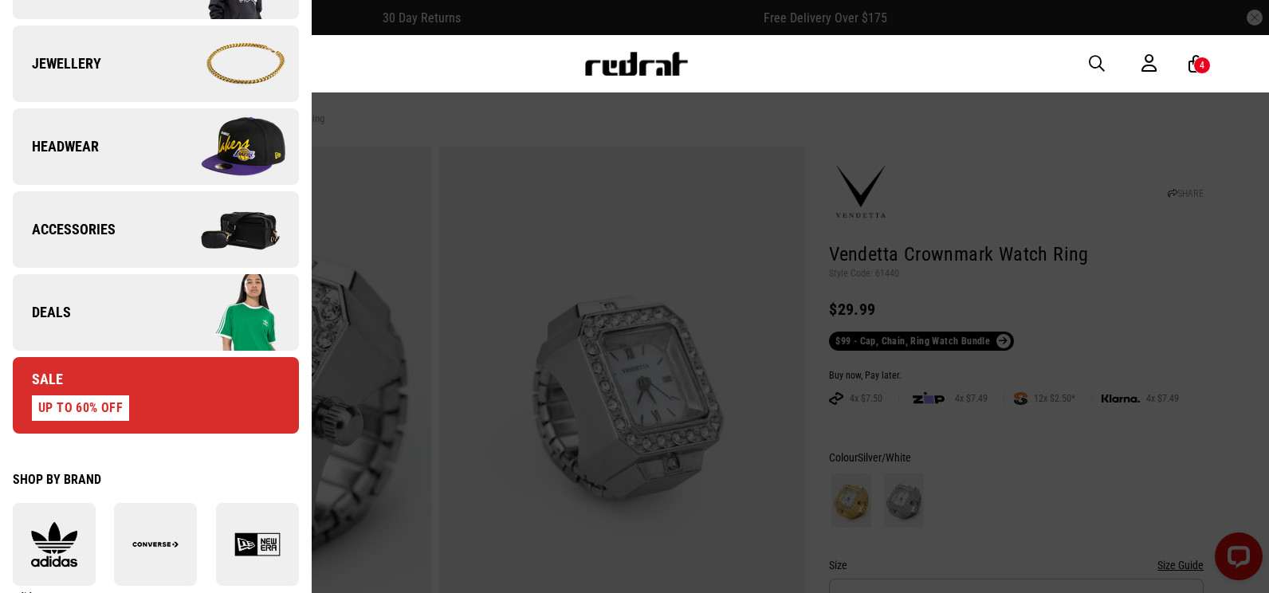 This screenshot has height=593, width=1269. I want to click on a: Deals Company, so click(155, 312).